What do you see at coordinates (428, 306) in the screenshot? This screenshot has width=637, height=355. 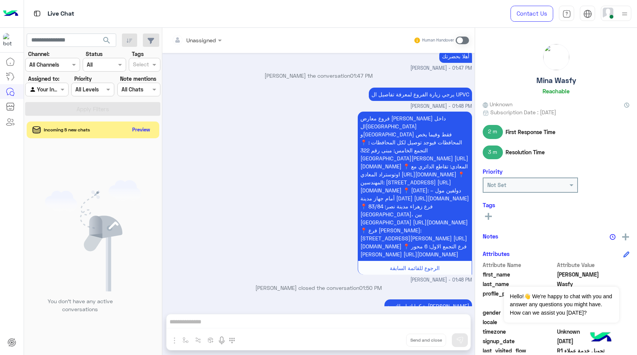 I see `p: 10/8/2025, 1:50 PM` at bounding box center [428, 306].